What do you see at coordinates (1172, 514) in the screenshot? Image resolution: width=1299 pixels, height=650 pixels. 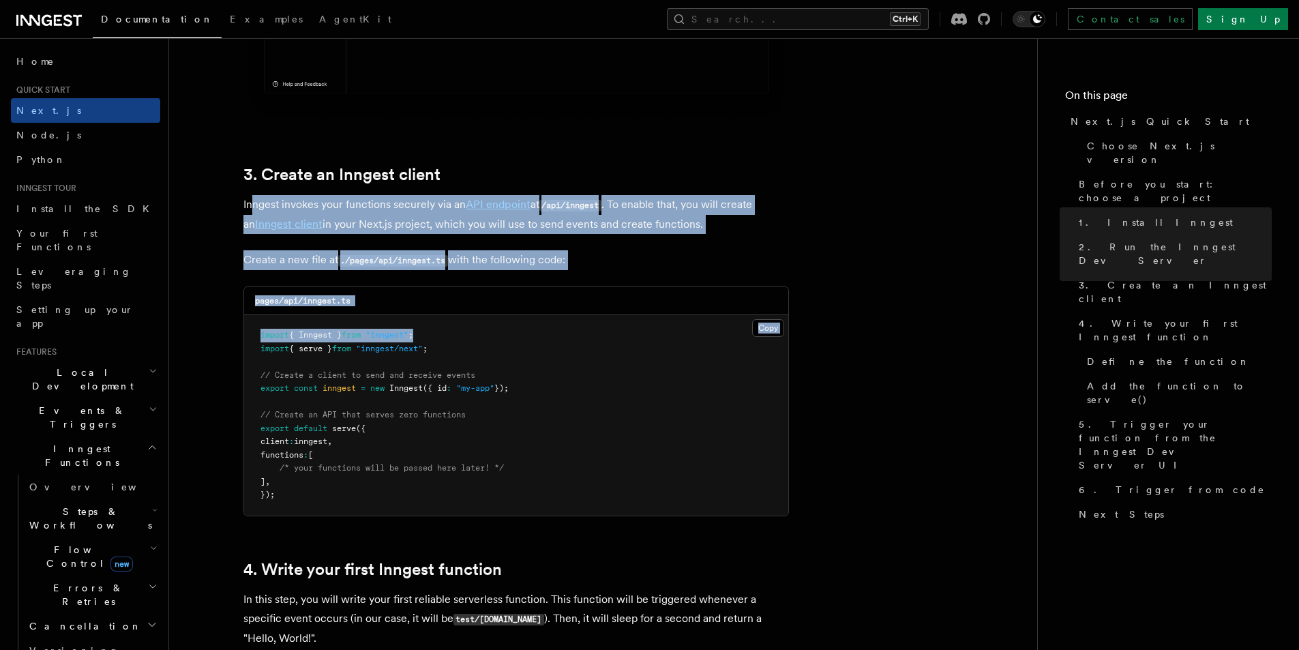 I see `a: Next Steps` at bounding box center [1172, 514].